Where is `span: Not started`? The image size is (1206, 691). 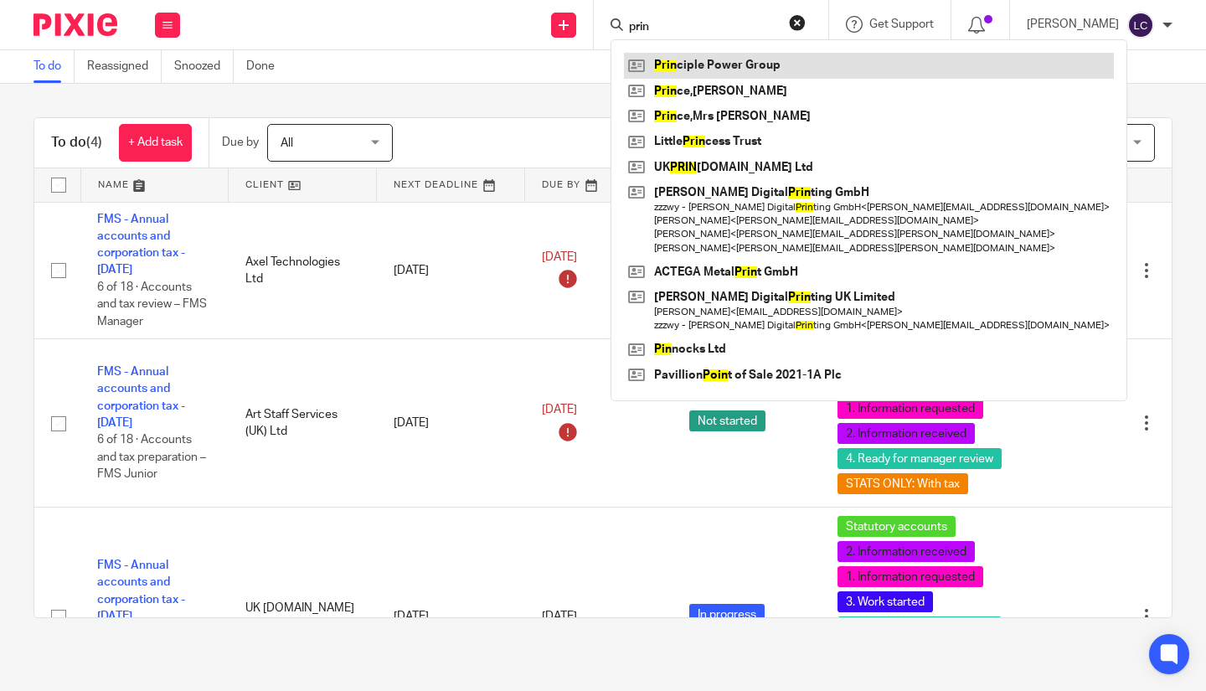 span: Not started is located at coordinates (727, 420).